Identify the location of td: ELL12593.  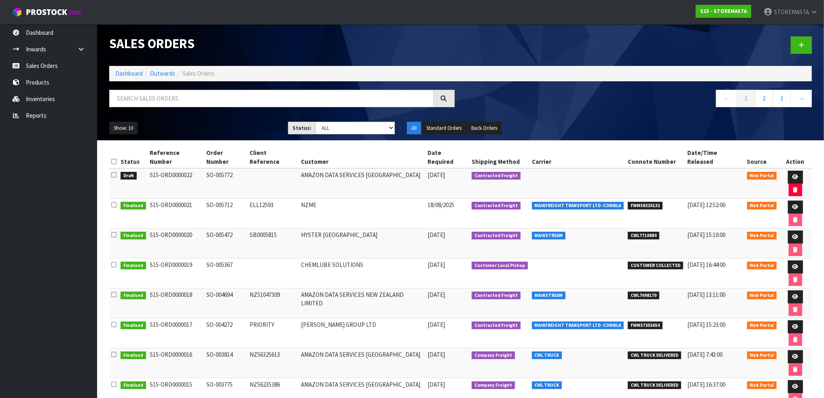
(273, 214).